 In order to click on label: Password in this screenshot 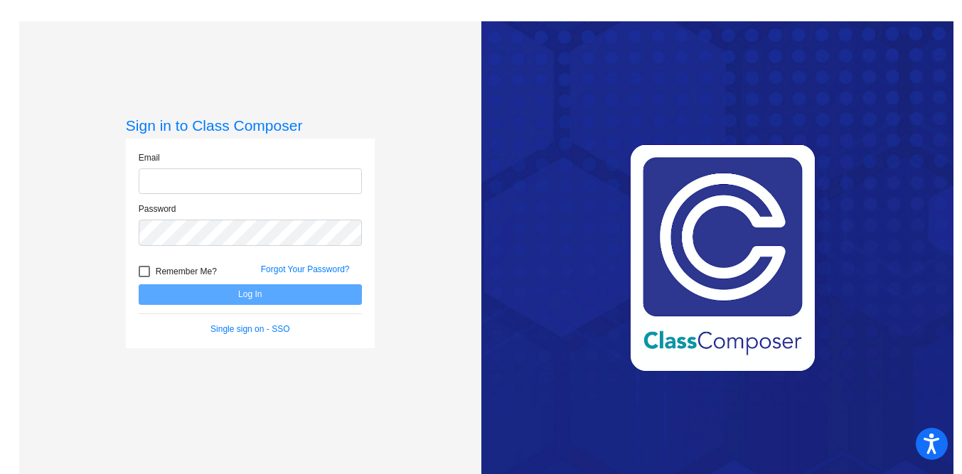, I will do `click(157, 209)`.